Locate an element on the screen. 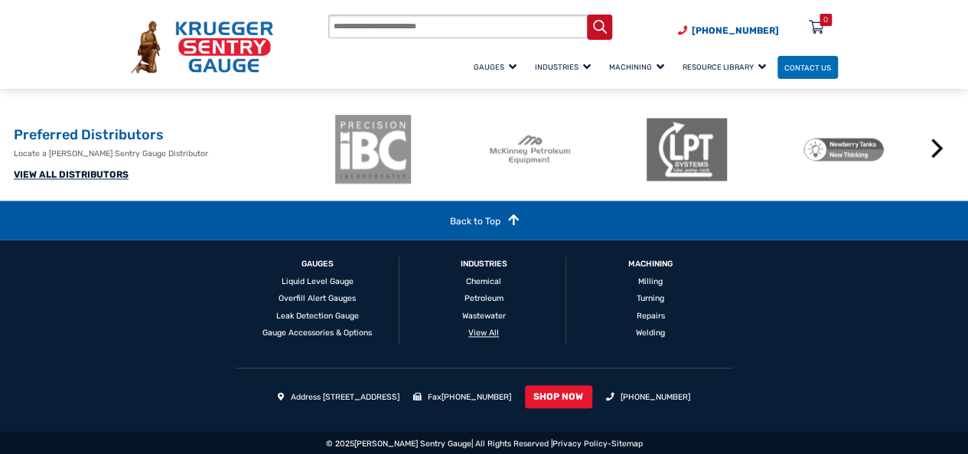  img: Newberry Tanks is located at coordinates (843, 149).